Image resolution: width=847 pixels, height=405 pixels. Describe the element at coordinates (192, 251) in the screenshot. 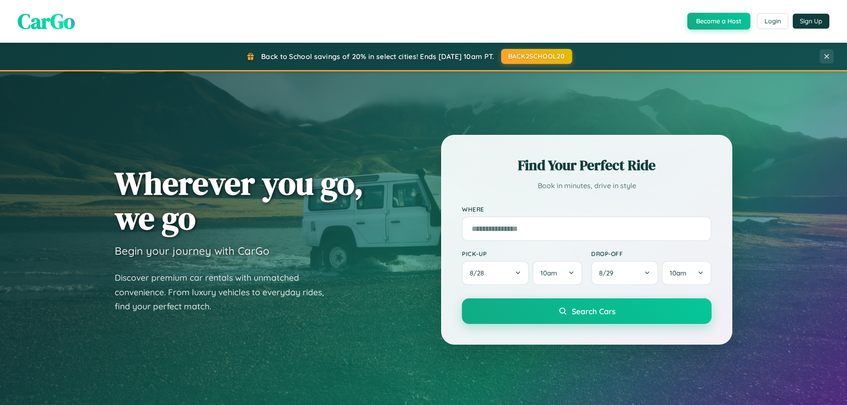

I see `h3: Begin your journey with CarGo` at that location.